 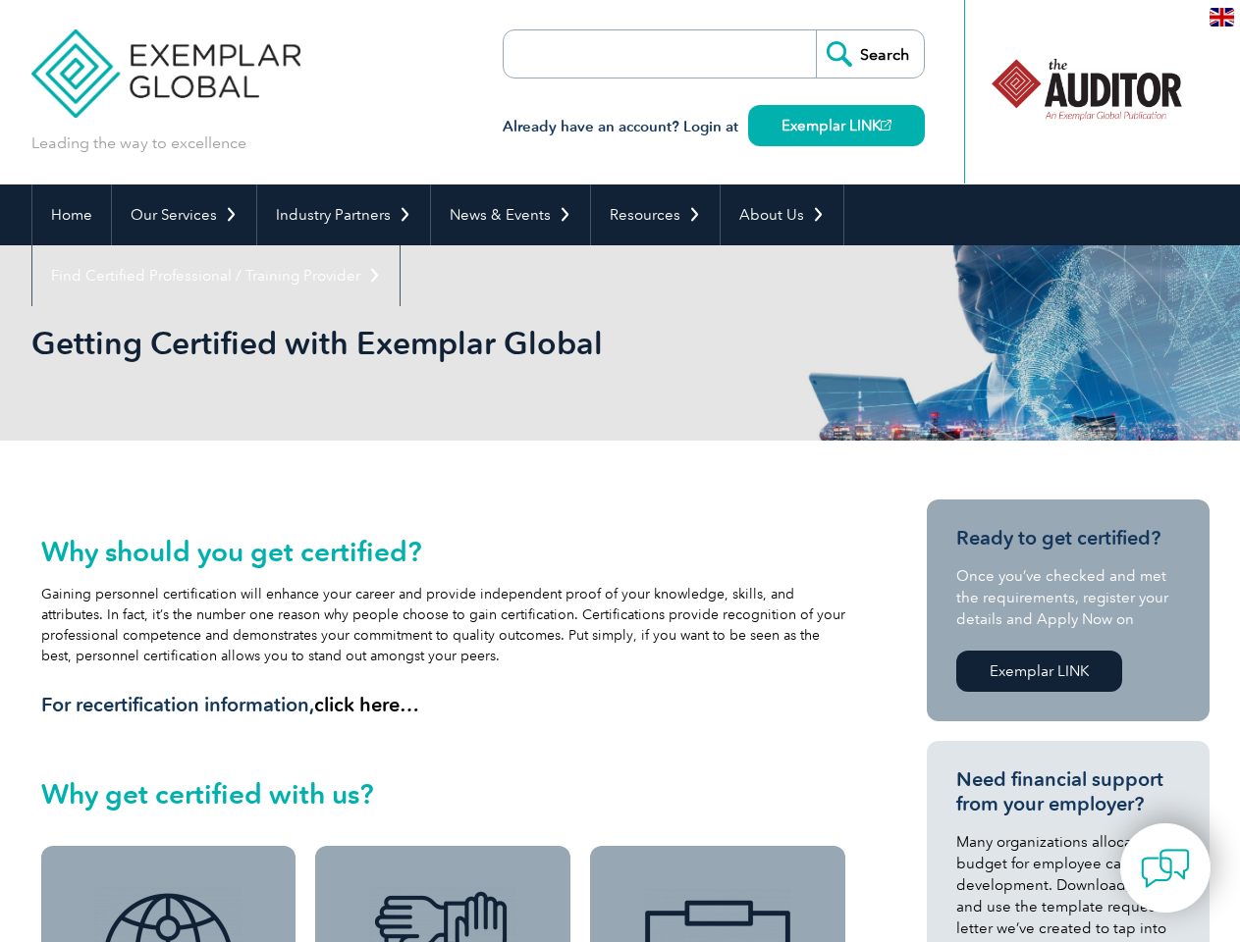 I want to click on div: Gaining personnel certification will enhance your career and provide independent proof of your kn..., so click(x=444, y=626).